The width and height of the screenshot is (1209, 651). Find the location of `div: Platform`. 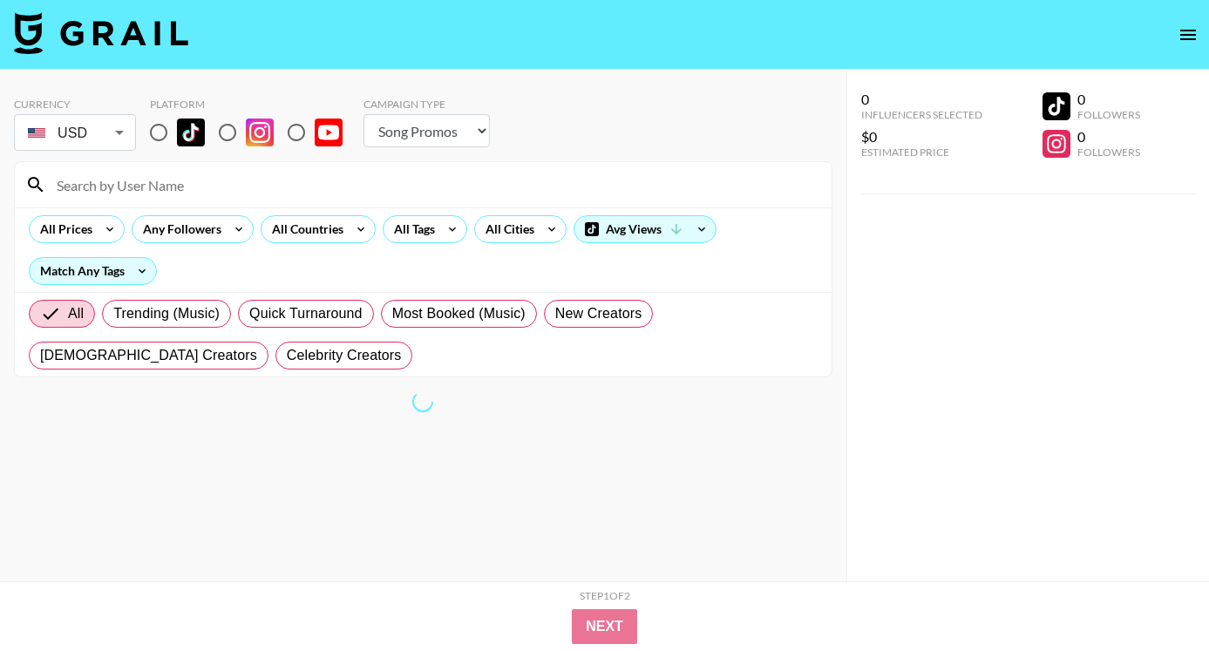

div: Platform is located at coordinates (253, 104).